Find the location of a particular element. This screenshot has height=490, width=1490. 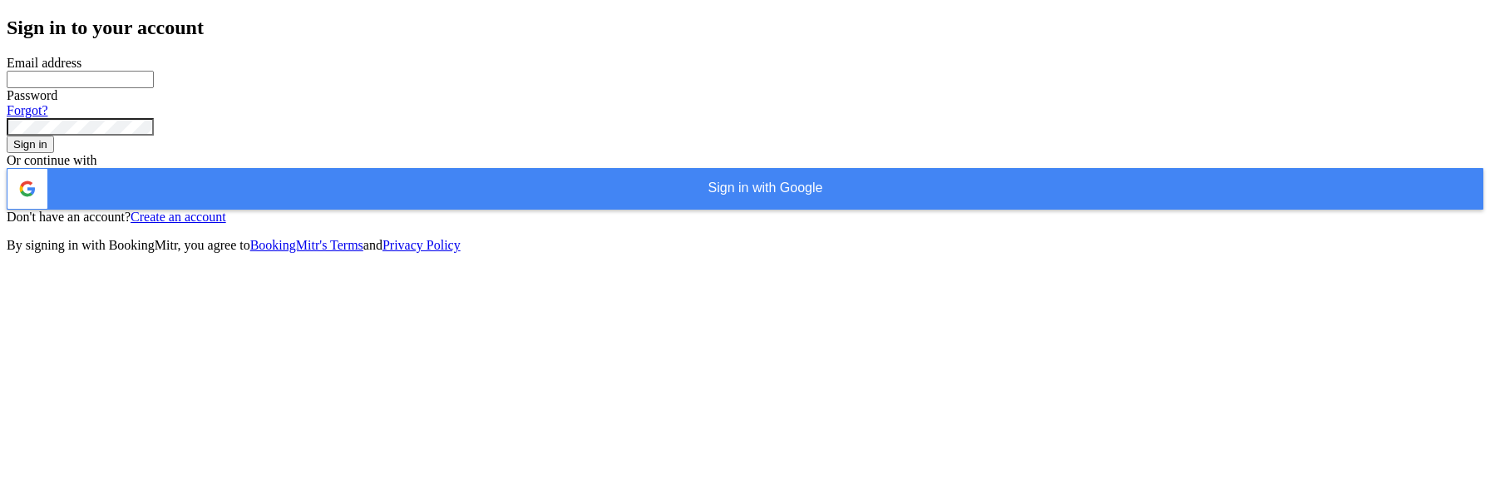

span: Sign in with Google is located at coordinates (766, 187).